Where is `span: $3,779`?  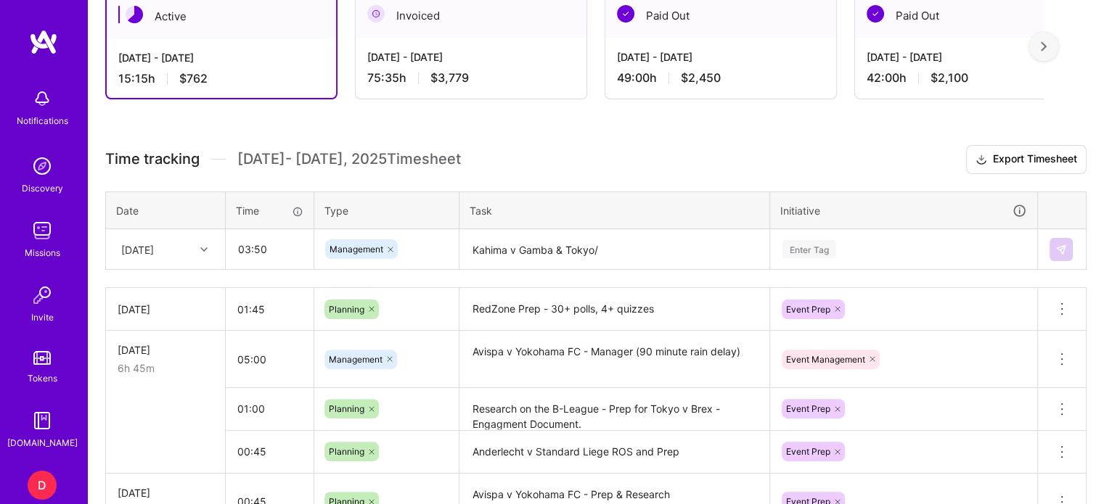 span: $3,779 is located at coordinates (449, 78).